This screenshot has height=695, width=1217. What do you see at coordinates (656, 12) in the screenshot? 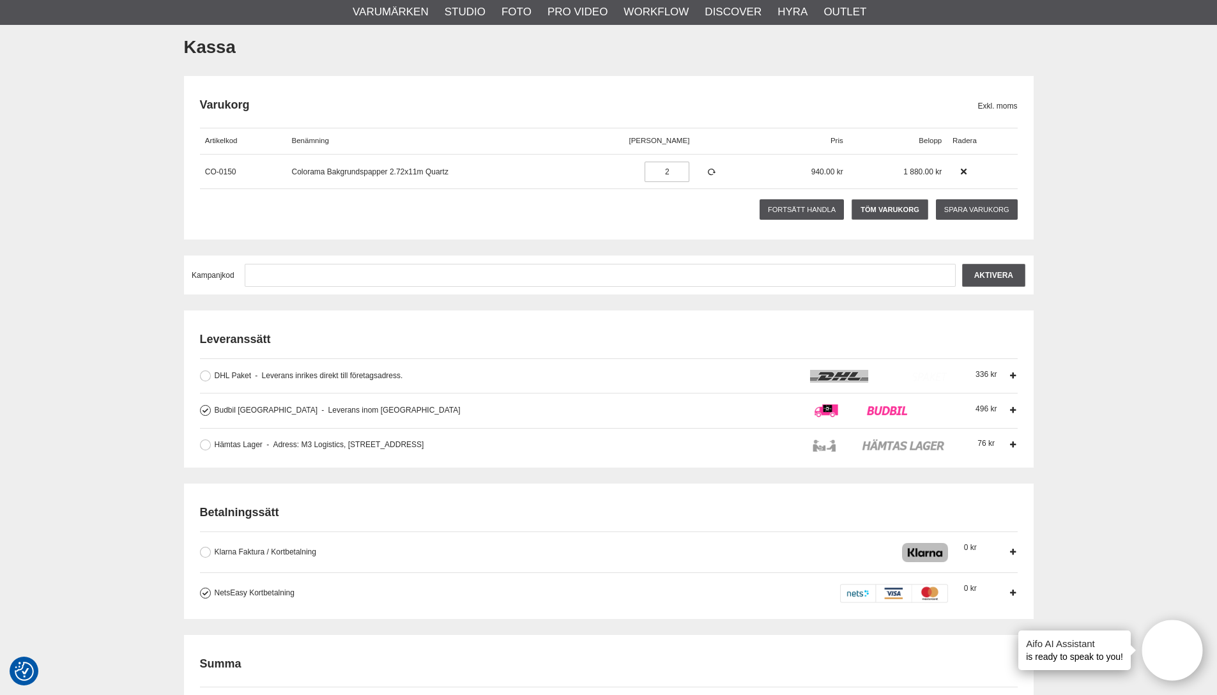
I see `a: Workflow` at bounding box center [656, 12].